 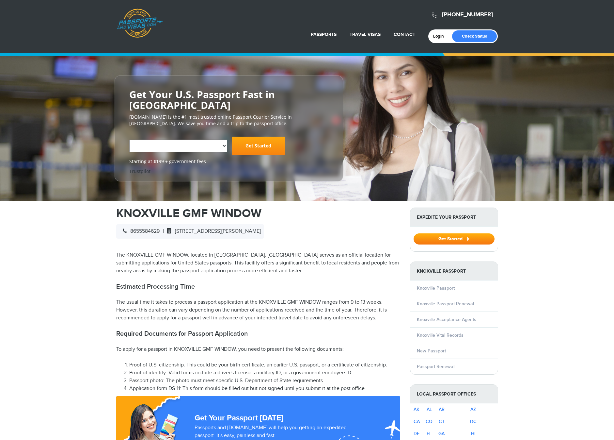 What do you see at coordinates (431, 350) in the screenshot?
I see `a: New Passport` at bounding box center [431, 350].